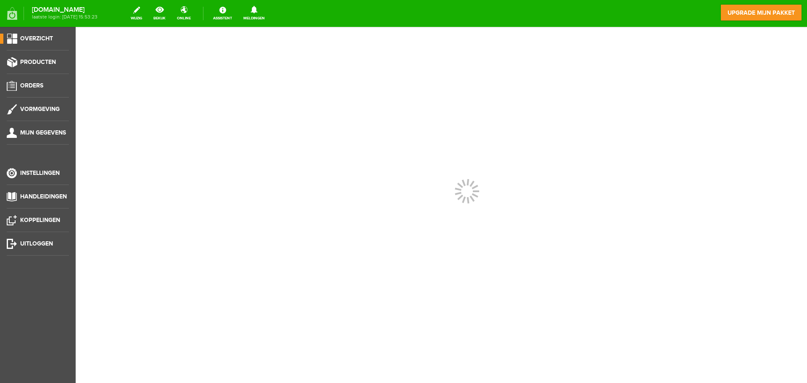 The image size is (807, 383). I want to click on span: Handleidingen, so click(43, 196).